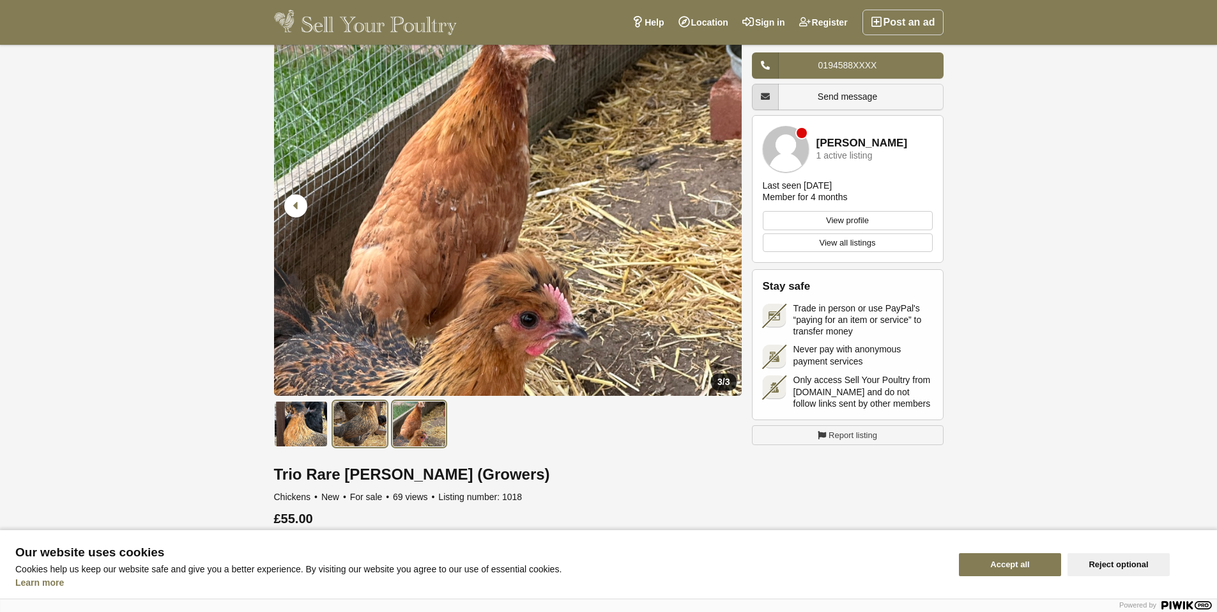 Image resolution: width=1217 pixels, height=612 pixels. What do you see at coordinates (848, 220) in the screenshot?
I see `a: View profile` at bounding box center [848, 220].